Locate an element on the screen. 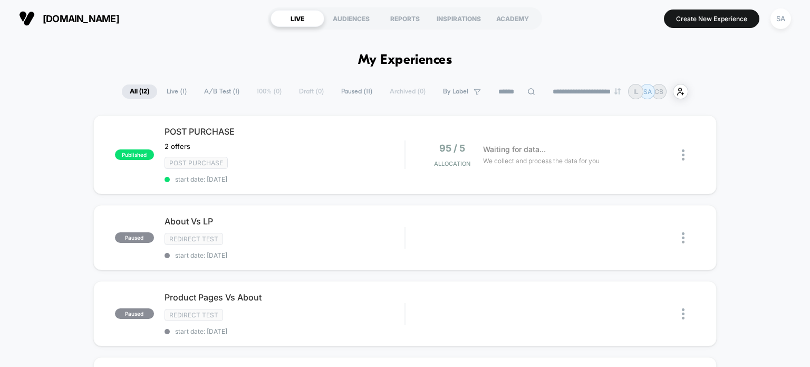 Image resolution: width=810 pixels, height=367 pixels. img: Visually logo is located at coordinates (27, 18).